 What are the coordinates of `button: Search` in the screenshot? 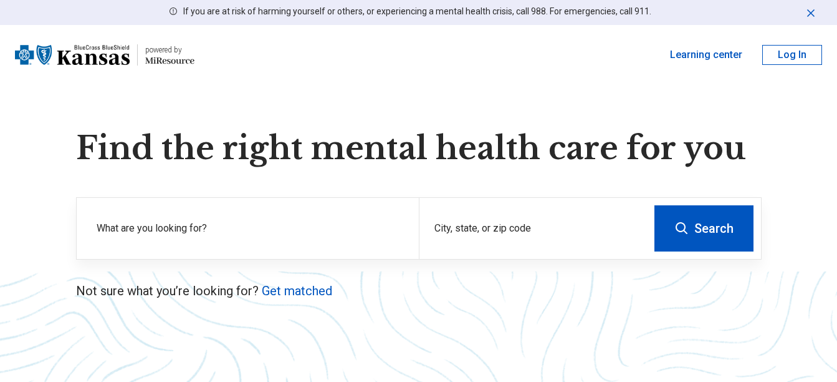 It's located at (704, 228).